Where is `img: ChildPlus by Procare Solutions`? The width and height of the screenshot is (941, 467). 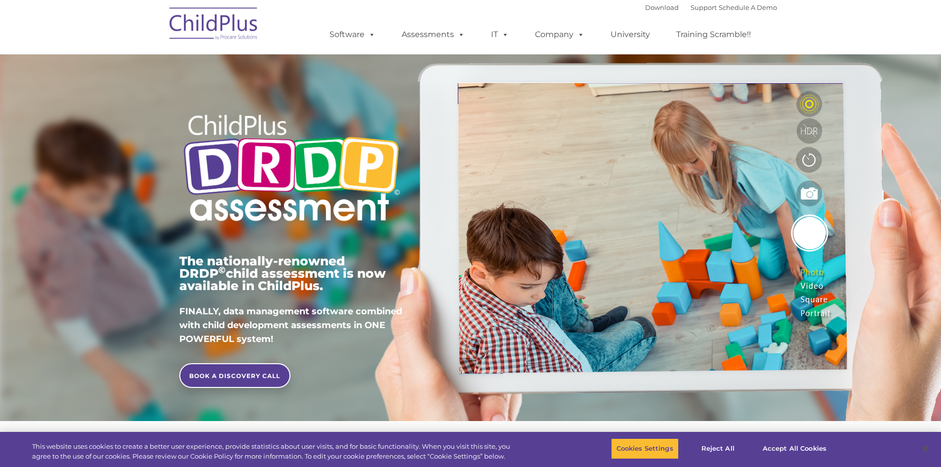 img: ChildPlus by Procare Solutions is located at coordinates (214, 25).